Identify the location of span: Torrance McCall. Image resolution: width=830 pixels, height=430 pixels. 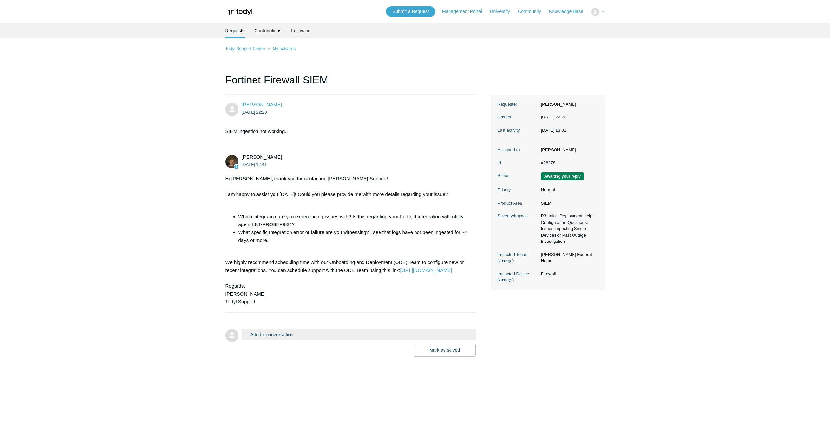
(262, 104).